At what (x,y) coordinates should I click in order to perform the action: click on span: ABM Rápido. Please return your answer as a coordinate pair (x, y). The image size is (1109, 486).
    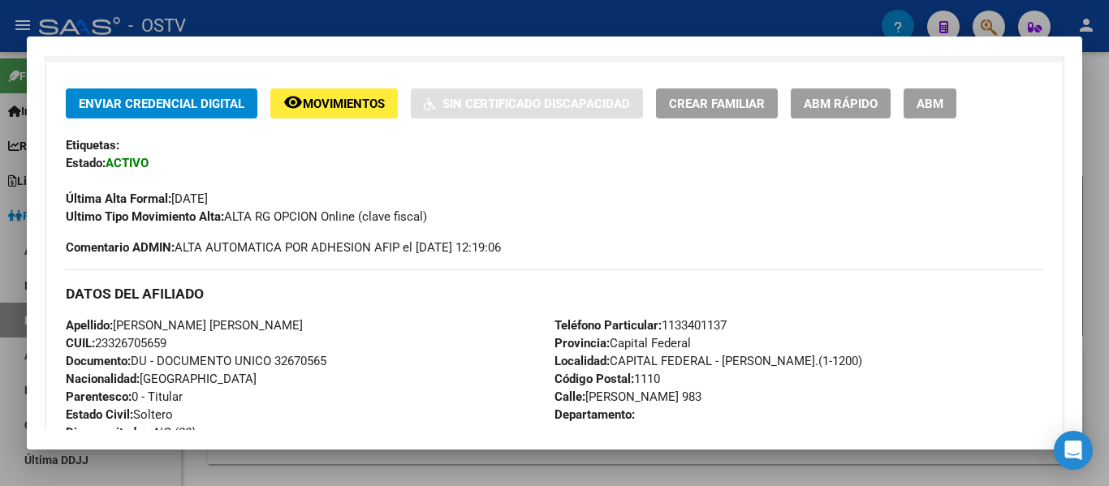
    Looking at the image, I should click on (841, 104).